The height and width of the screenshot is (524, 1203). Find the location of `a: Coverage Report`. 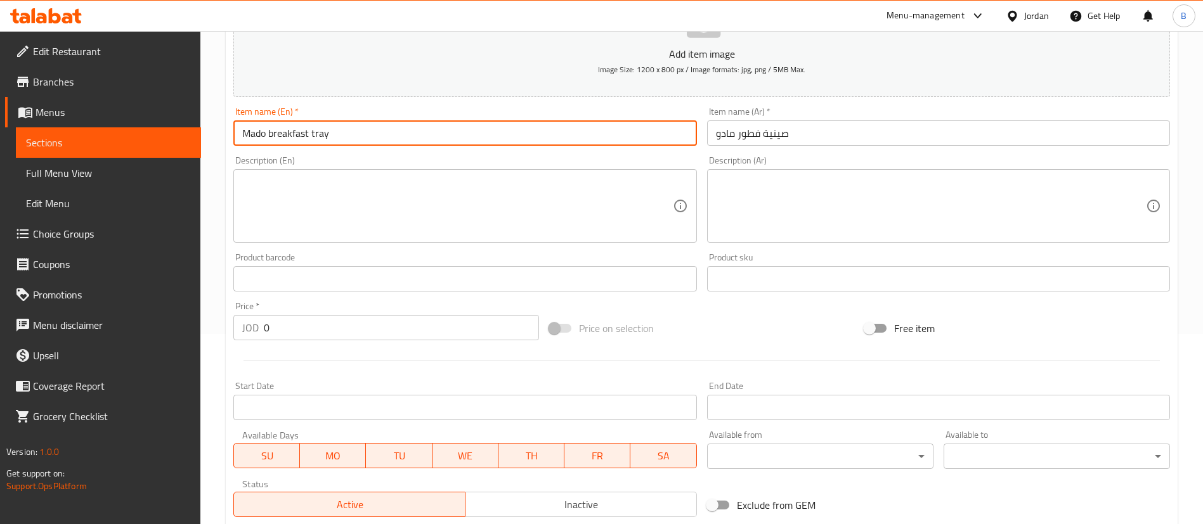

a: Coverage Report is located at coordinates (103, 386).